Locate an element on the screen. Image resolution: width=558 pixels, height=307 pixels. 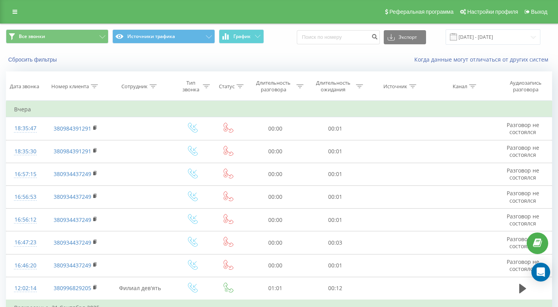
td: Филиал дев'ять is located at coordinates (140, 288).